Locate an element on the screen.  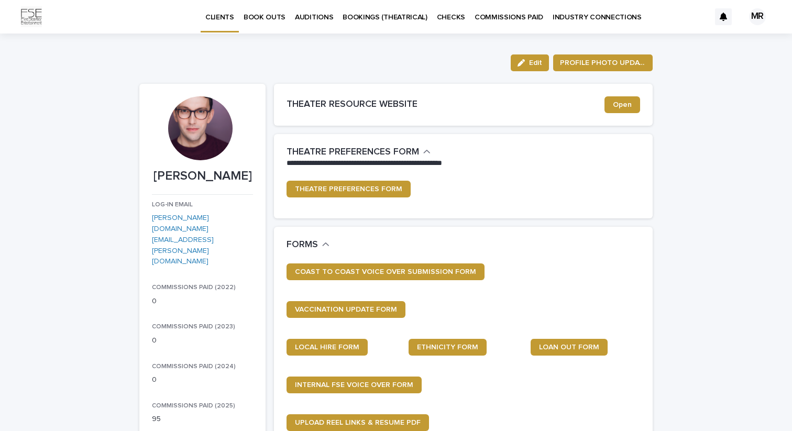
a: ETHNICITY FORM is located at coordinates (448, 347).